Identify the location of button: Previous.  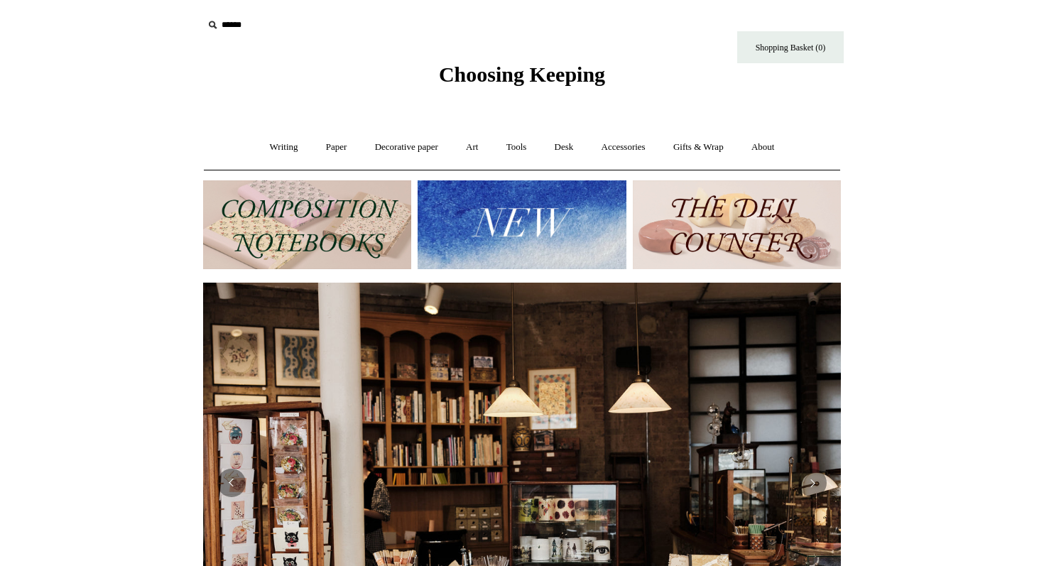
(231, 483).